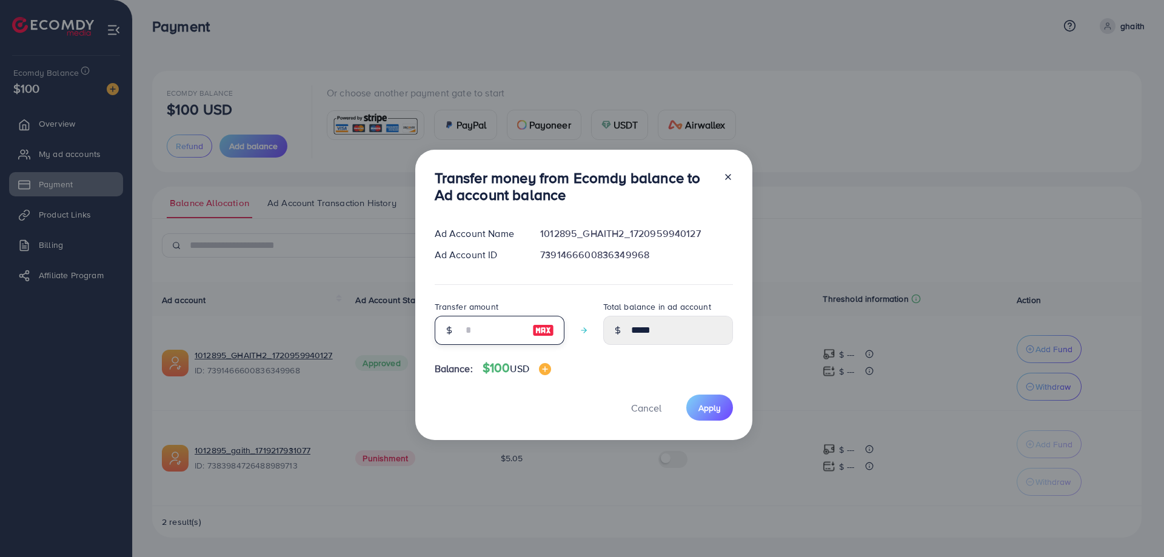 The width and height of the screenshot is (1164, 557). Describe the element at coordinates (636, 233) in the screenshot. I see `div: 1012895_GHAITH2_1720959940127` at that location.